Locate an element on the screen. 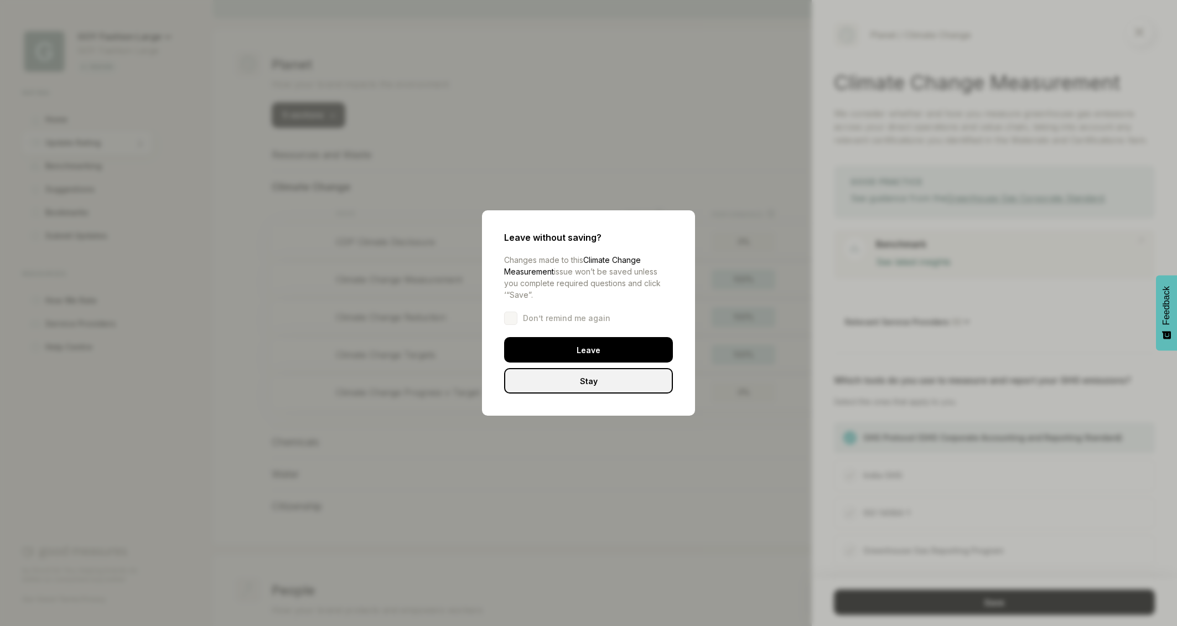 This screenshot has width=1177, height=626. button: Feedback - Show survey is located at coordinates (1167, 313).